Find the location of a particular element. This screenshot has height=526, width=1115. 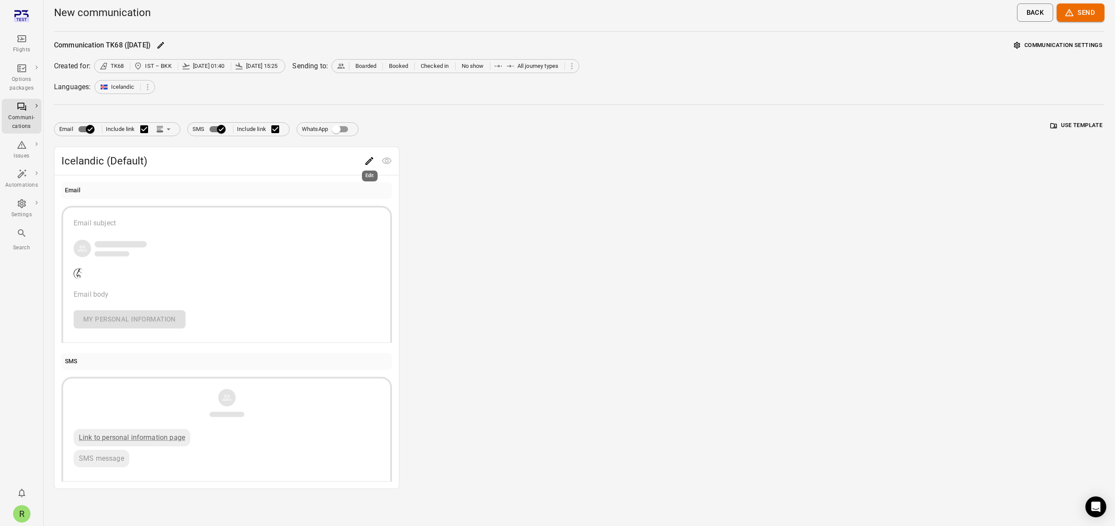

div: Search is located at coordinates (21, 248).